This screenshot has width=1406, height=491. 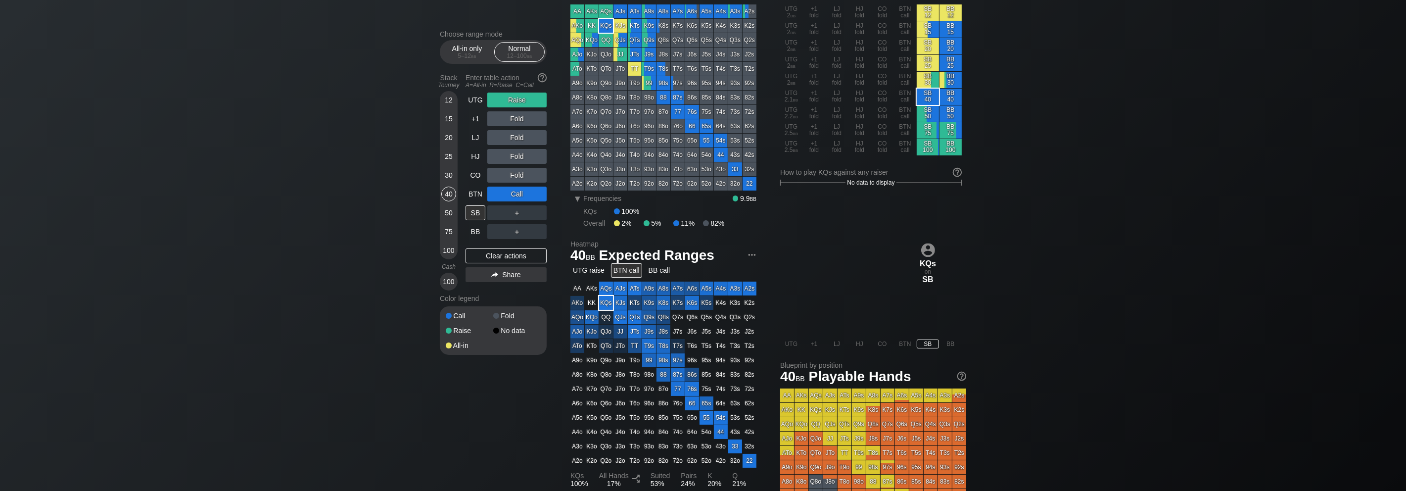 What do you see at coordinates (606, 11) in the screenshot?
I see `div: AQs` at bounding box center [606, 11].